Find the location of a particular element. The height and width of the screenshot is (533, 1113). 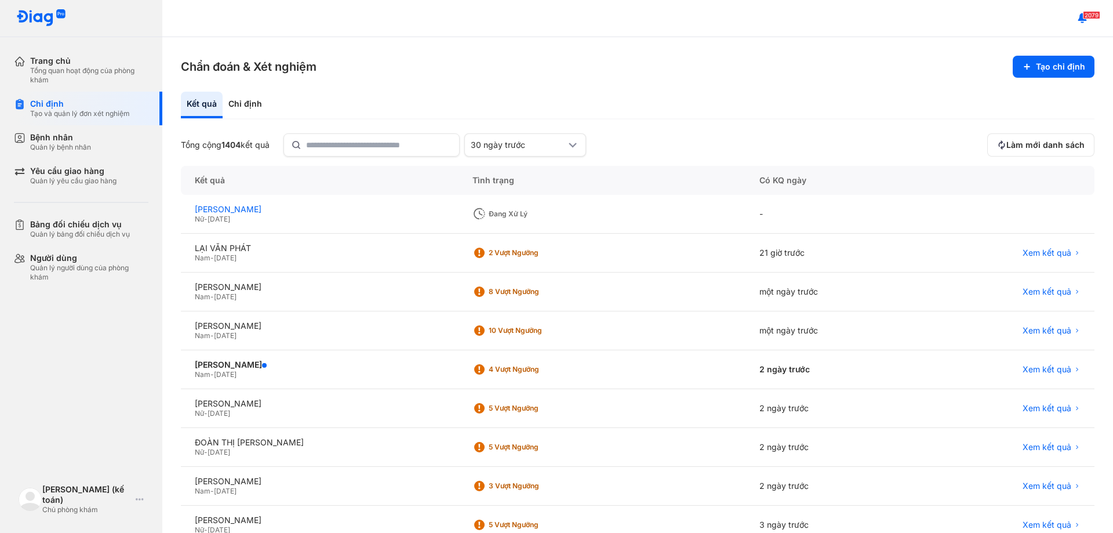

div: 4 Vượt ngưỡng is located at coordinates (535, 369).